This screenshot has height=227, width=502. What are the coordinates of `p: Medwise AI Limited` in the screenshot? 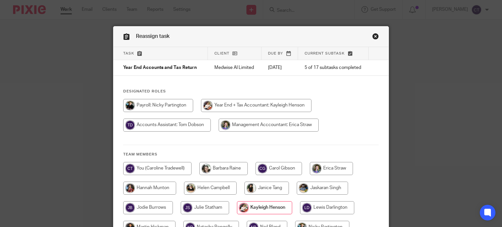 It's located at (235, 68).